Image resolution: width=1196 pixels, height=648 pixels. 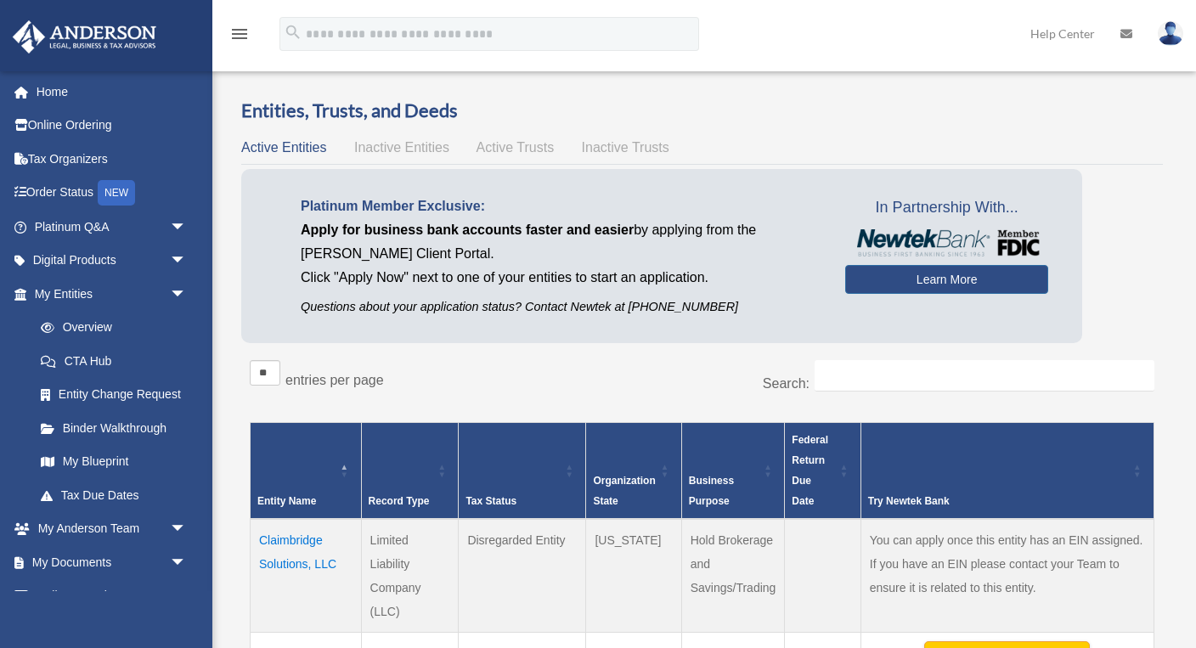 What do you see at coordinates (786, 383) in the screenshot?
I see `label: Search:` at bounding box center [786, 383].